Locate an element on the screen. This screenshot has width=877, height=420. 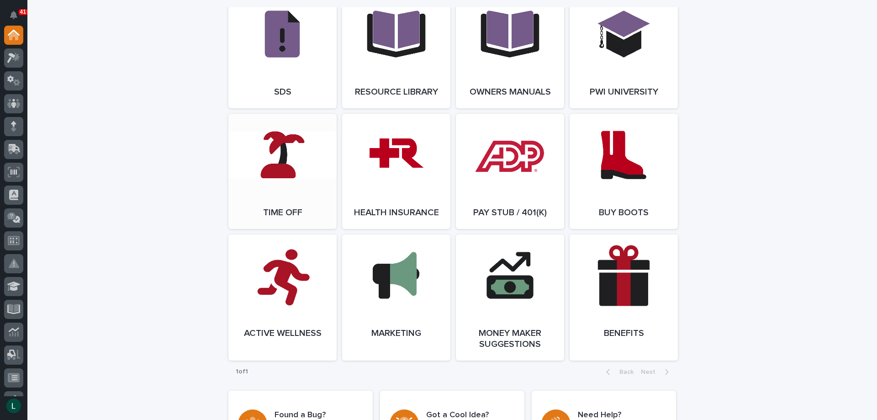
a: Buy Boots is located at coordinates (623, 171).